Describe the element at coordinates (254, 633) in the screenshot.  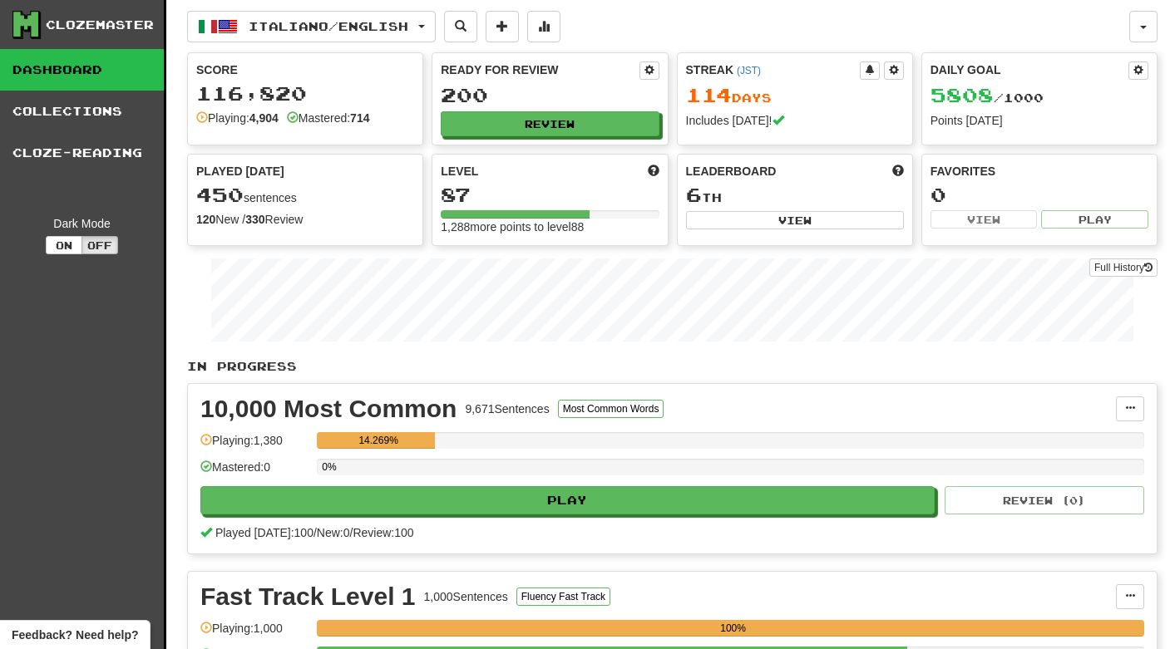
I see `div: Playing: 1,000` at that location.